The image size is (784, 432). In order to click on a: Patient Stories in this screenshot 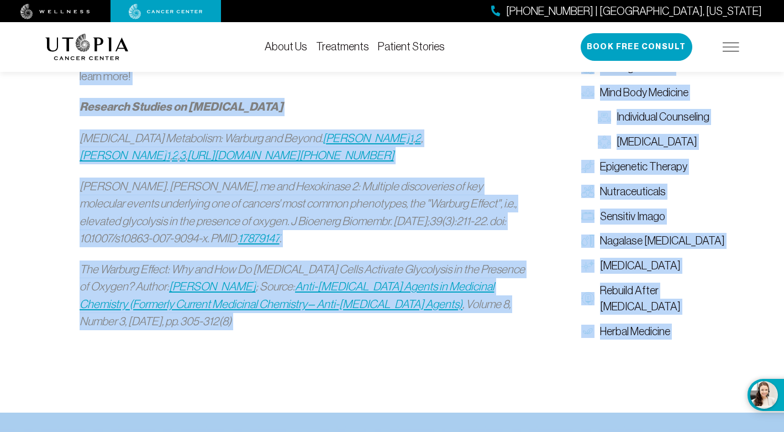, I will do `click(411, 46)`.